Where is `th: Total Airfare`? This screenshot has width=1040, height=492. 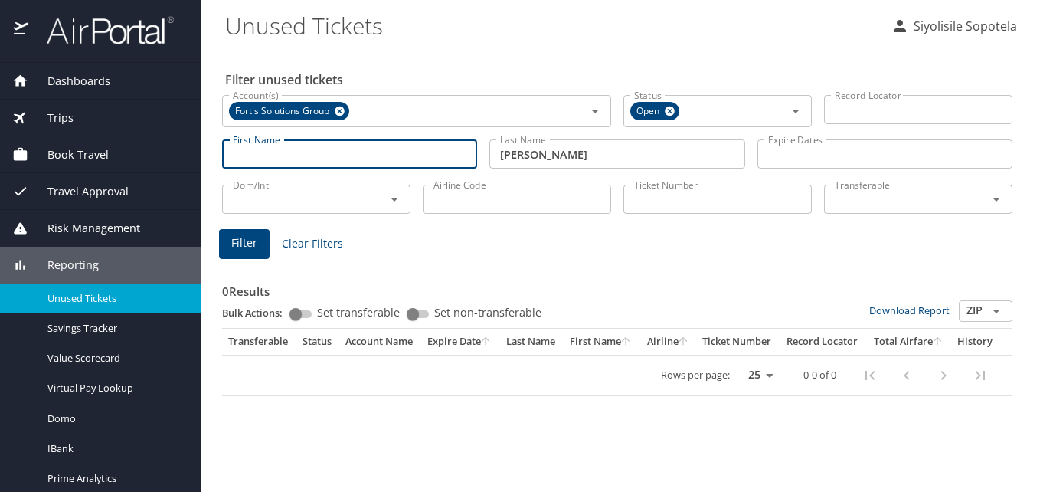
th: Total Airfare is located at coordinates (909, 342).